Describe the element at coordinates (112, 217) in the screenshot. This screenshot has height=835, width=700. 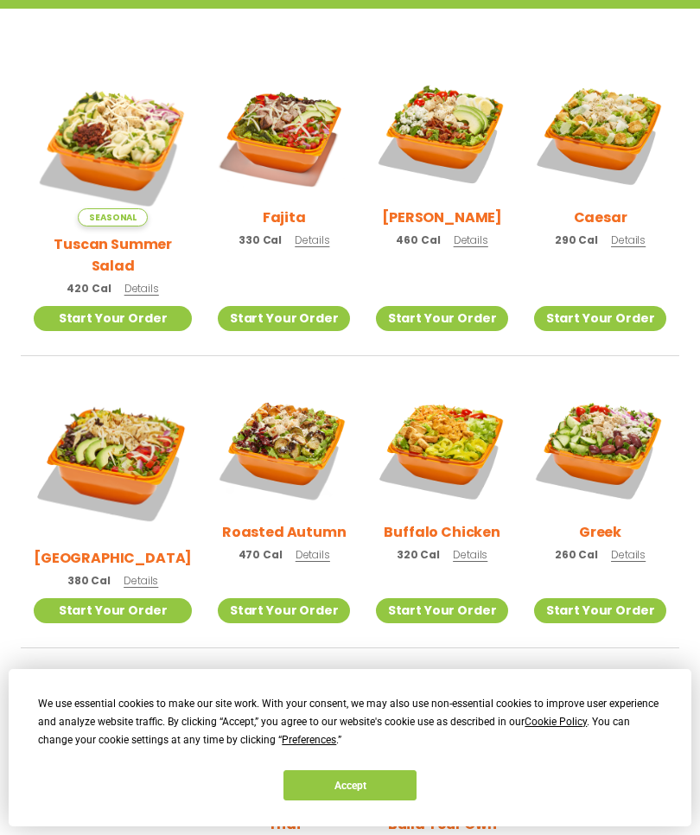
I see `span: Seasonal` at that location.